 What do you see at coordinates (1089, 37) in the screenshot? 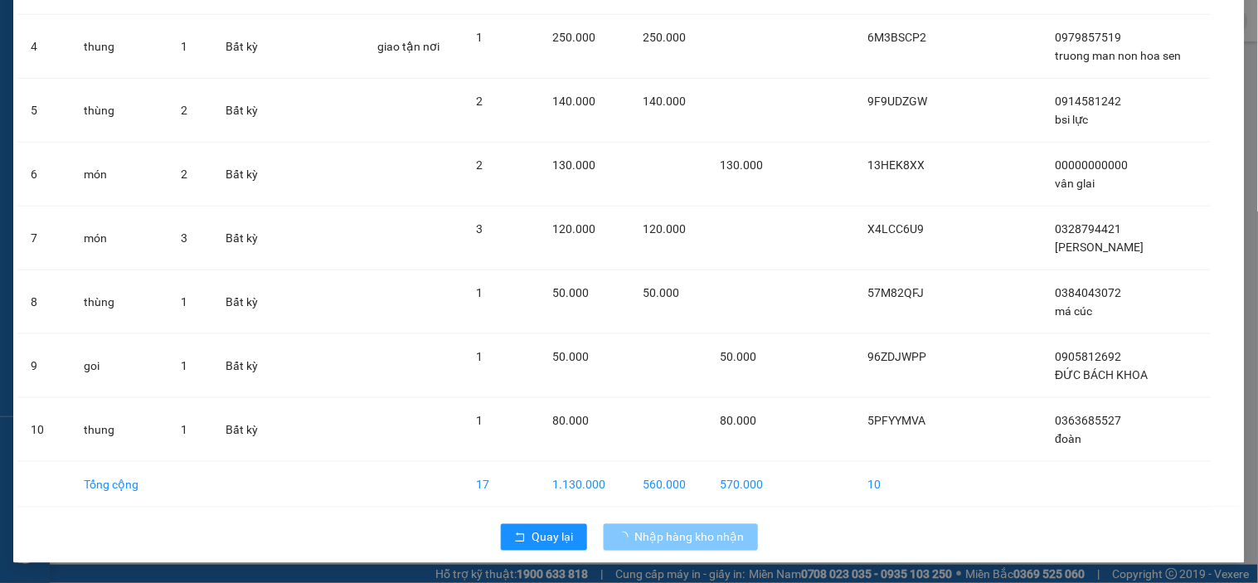
I see `span: 0979857519` at bounding box center [1089, 37].